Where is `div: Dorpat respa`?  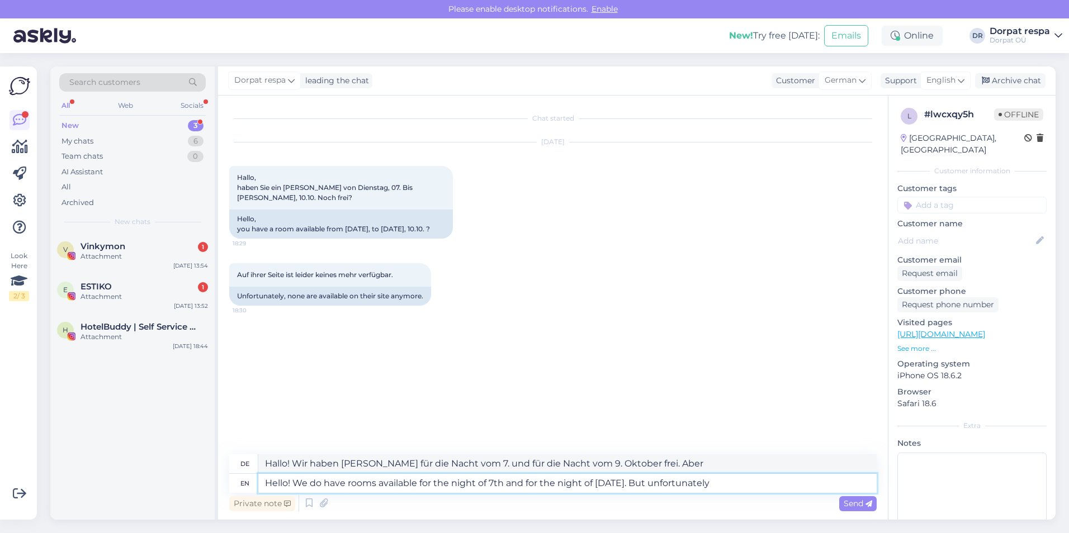
div: Dorpat respa is located at coordinates (1020, 31).